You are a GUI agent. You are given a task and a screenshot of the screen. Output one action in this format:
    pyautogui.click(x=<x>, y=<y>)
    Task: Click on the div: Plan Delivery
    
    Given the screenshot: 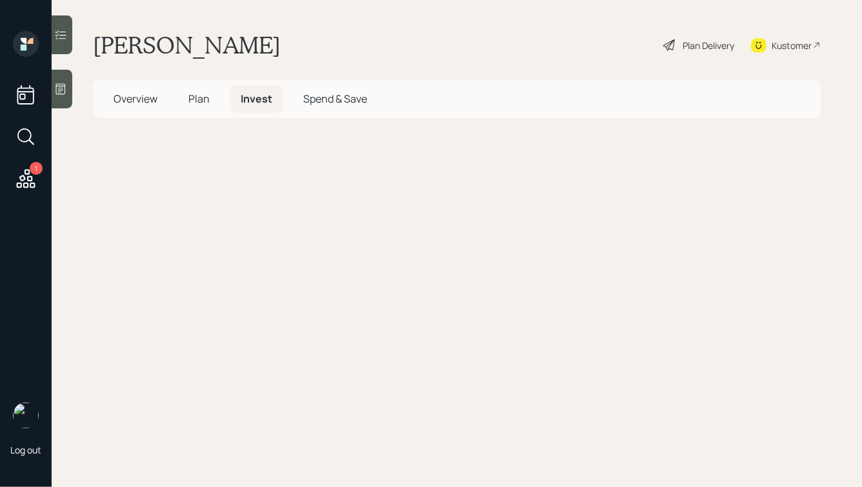 What is the action you would take?
    pyautogui.click(x=709, y=45)
    